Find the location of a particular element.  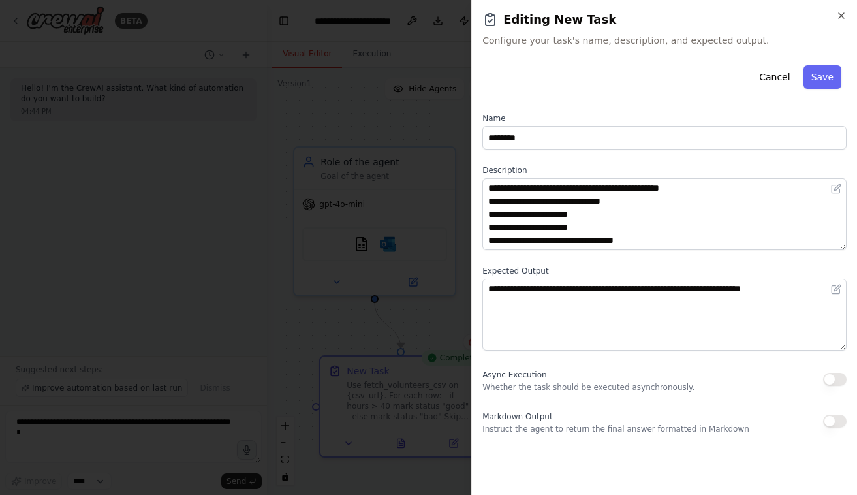

span: Async Execution is located at coordinates (514, 375).